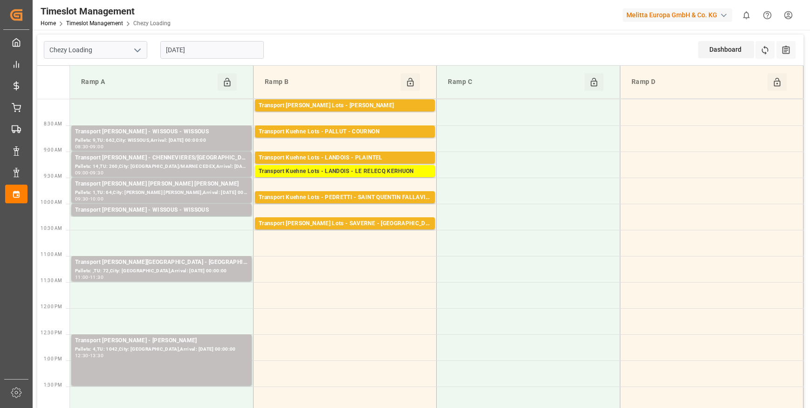  I want to click on span: 1:30 PM, so click(53, 384).